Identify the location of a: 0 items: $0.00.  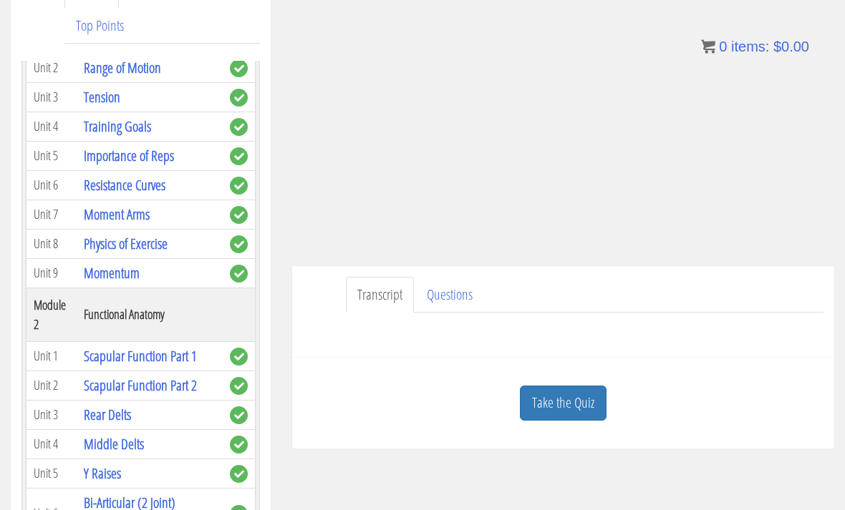
(755, 47).